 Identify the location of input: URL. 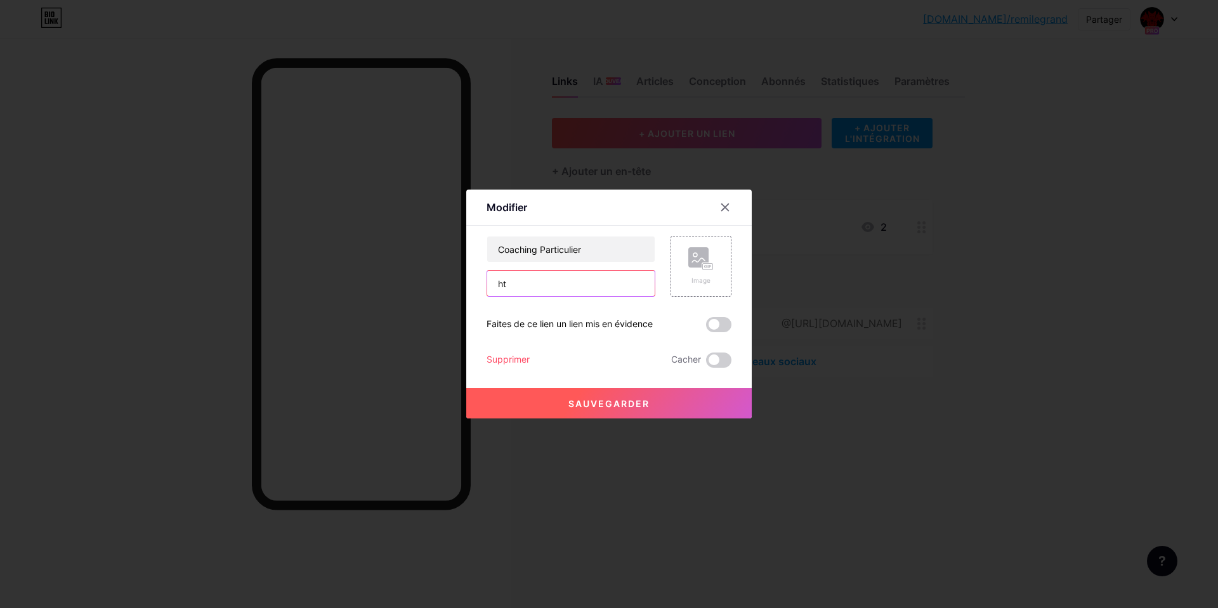
(571, 284).